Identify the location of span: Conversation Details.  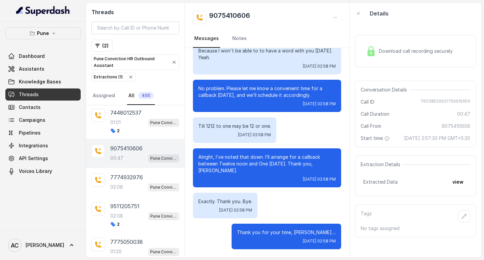
(385, 90).